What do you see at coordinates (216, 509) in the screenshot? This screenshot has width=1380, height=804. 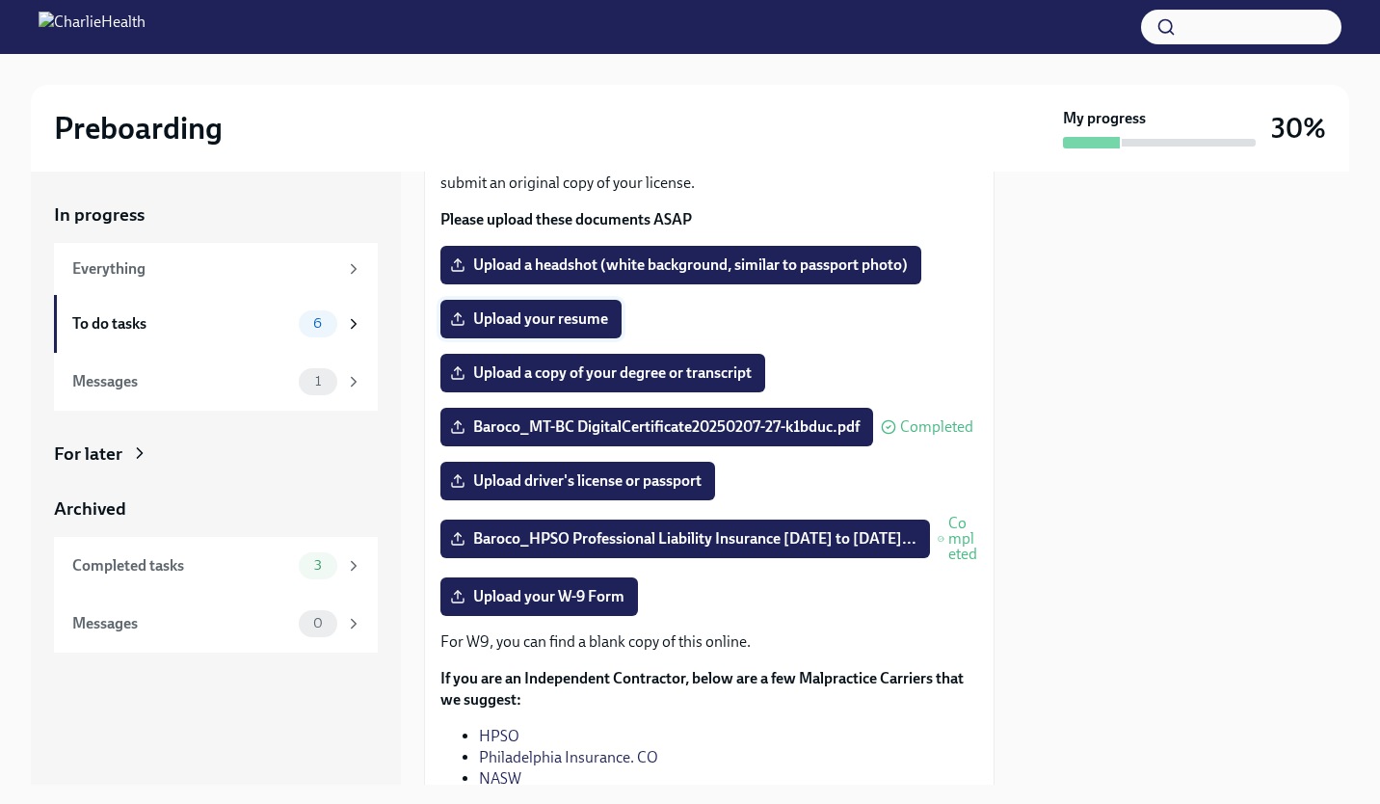 I see `div: Archived` at bounding box center [216, 509].